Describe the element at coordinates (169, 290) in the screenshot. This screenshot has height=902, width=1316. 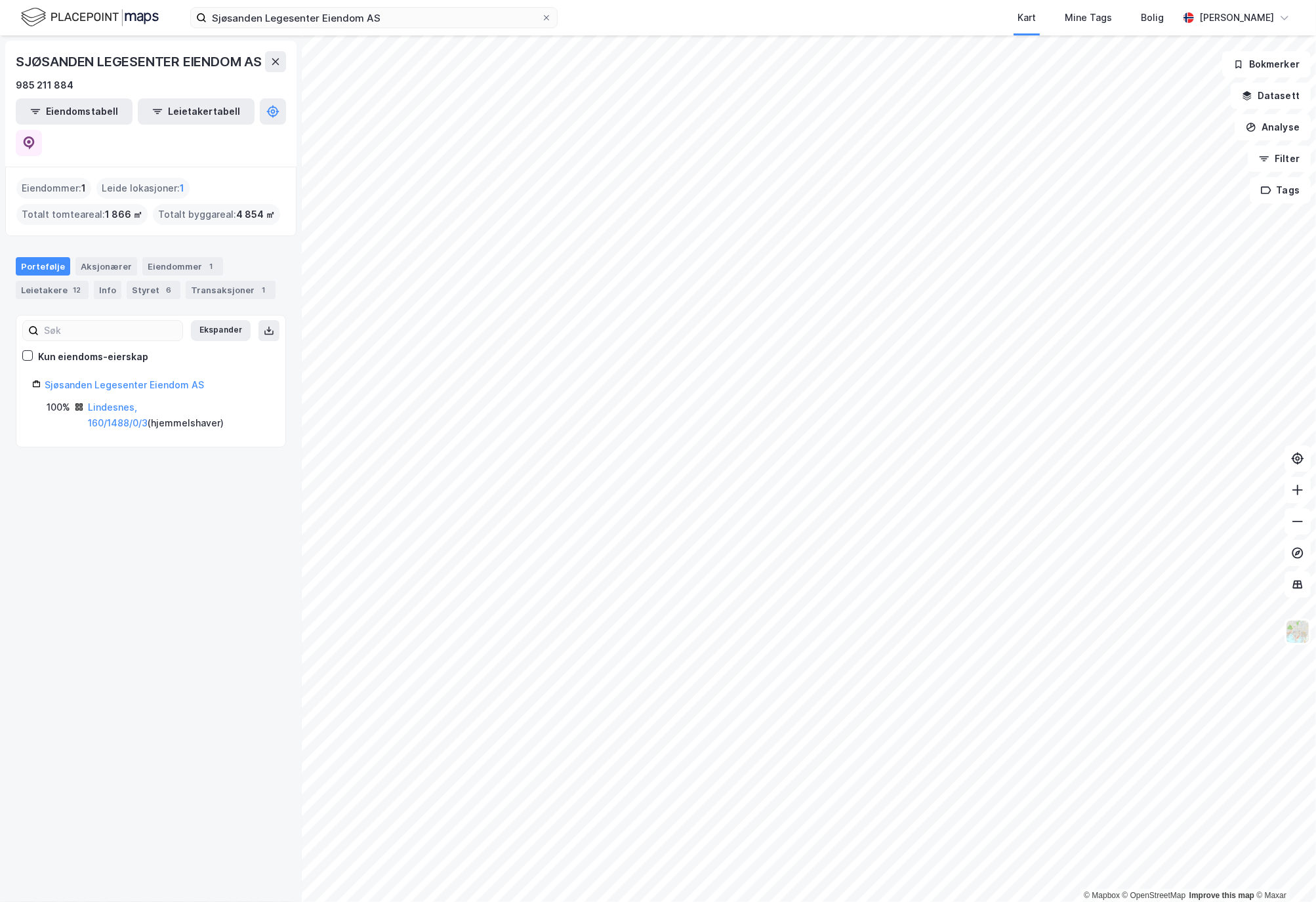
I see `div: 6` at that location.